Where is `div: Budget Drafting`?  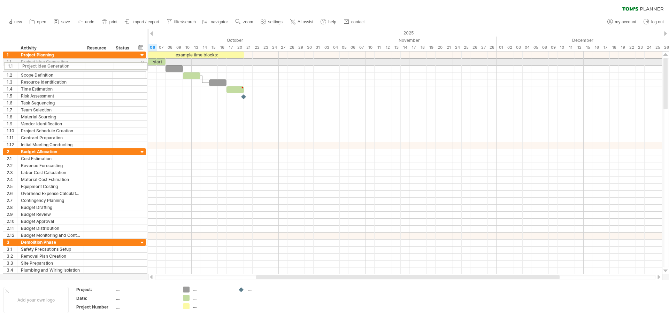
div: Budget Drafting is located at coordinates (50, 207).